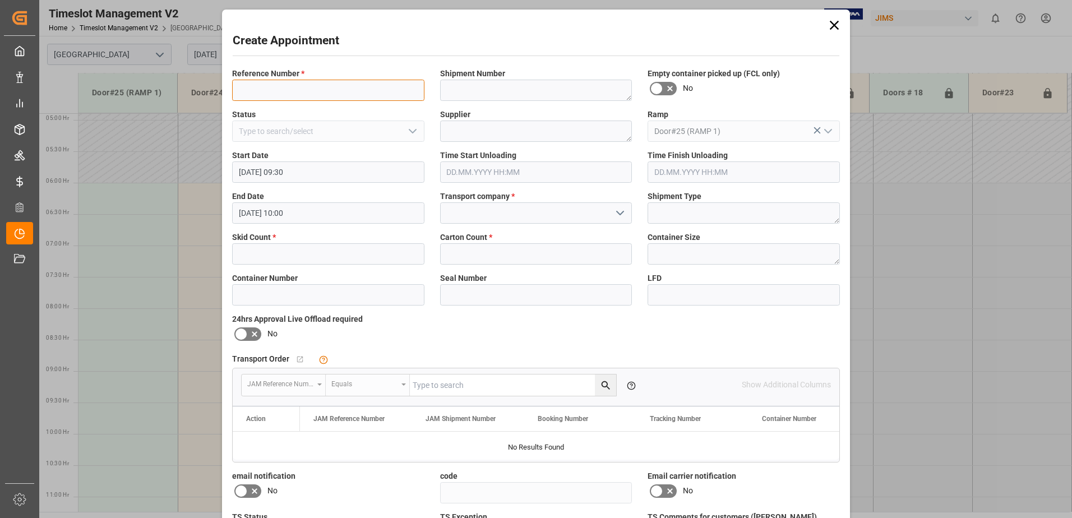 The height and width of the screenshot is (518, 1072). What do you see at coordinates (658, 114) in the screenshot?
I see `span: Ramp` at bounding box center [658, 114].